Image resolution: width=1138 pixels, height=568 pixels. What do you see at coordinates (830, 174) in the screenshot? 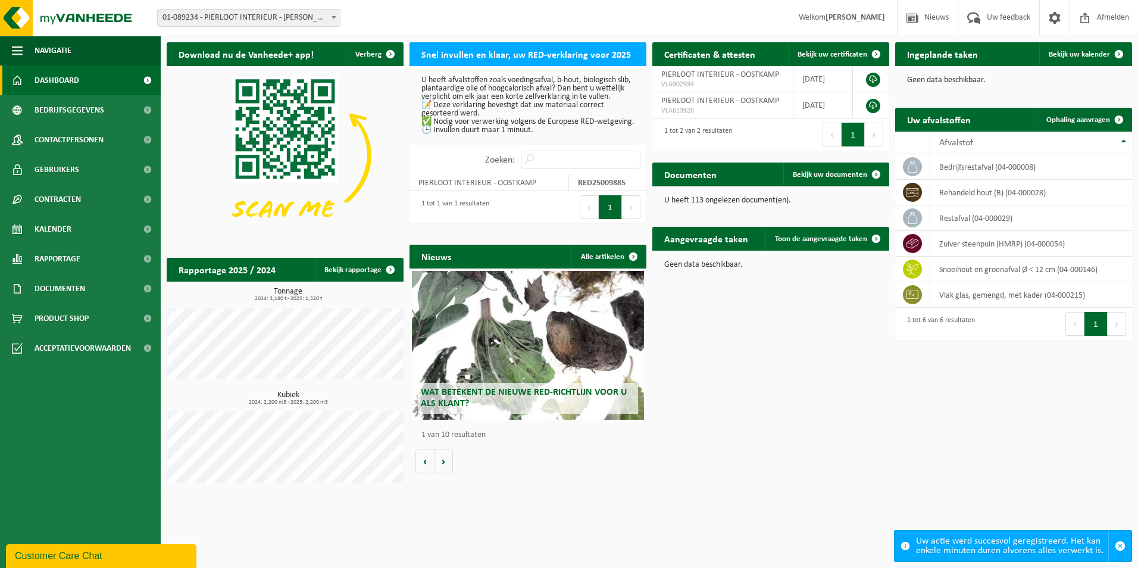
I see `span: Bekijk uw documenten` at bounding box center [830, 174].